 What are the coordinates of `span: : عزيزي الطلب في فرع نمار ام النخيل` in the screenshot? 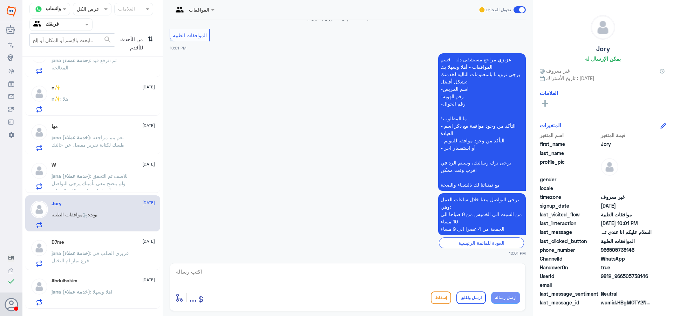 It's located at (90, 257).